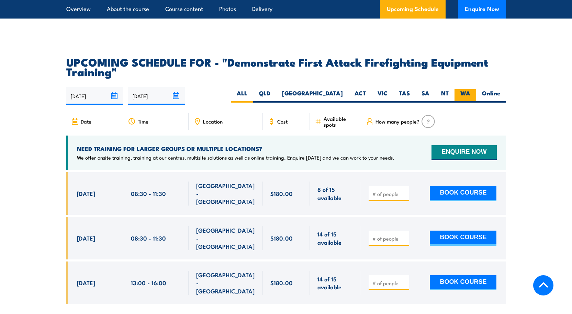 The image size is (572, 314). I want to click on span: Time, so click(143, 121).